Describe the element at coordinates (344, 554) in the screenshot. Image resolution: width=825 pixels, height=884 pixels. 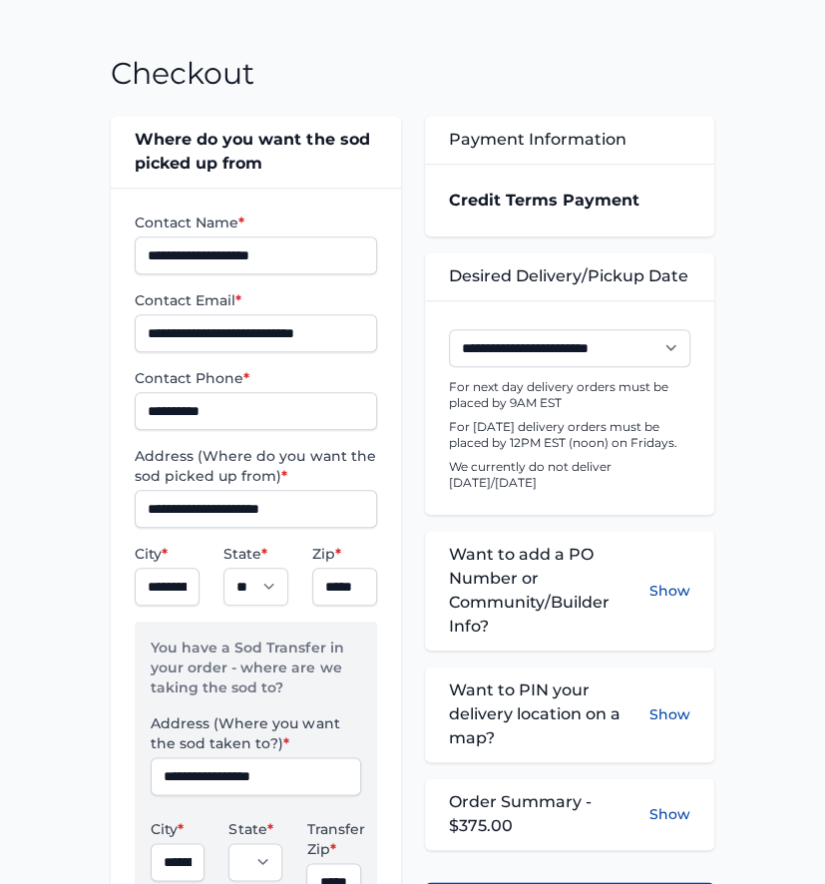
I see `label: Zip` at that location.